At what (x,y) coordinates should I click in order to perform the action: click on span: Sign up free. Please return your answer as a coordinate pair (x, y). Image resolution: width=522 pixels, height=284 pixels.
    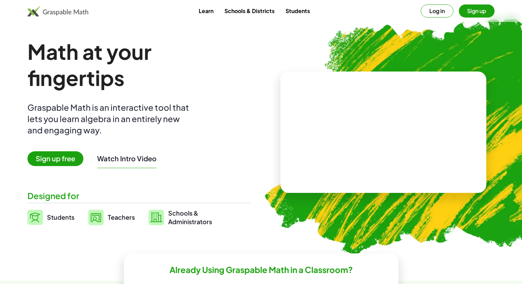
    Looking at the image, I should click on (55, 158).